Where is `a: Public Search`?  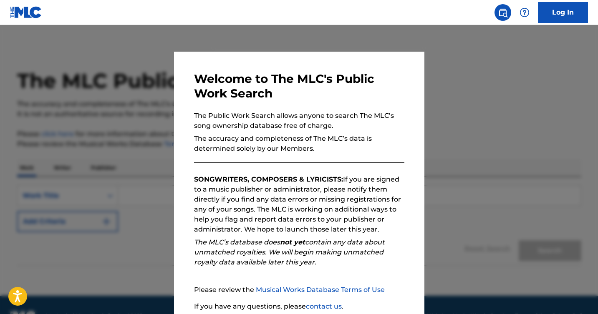
a: Public Search is located at coordinates (503, 13).